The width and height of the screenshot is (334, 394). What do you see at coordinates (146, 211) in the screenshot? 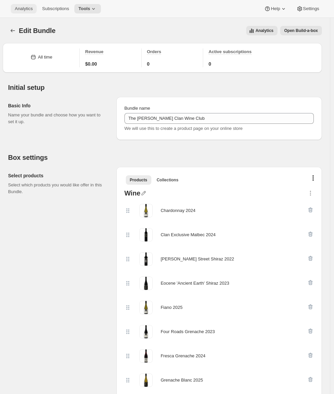
I see `img: Chardonnay 2024` at bounding box center [146, 211].